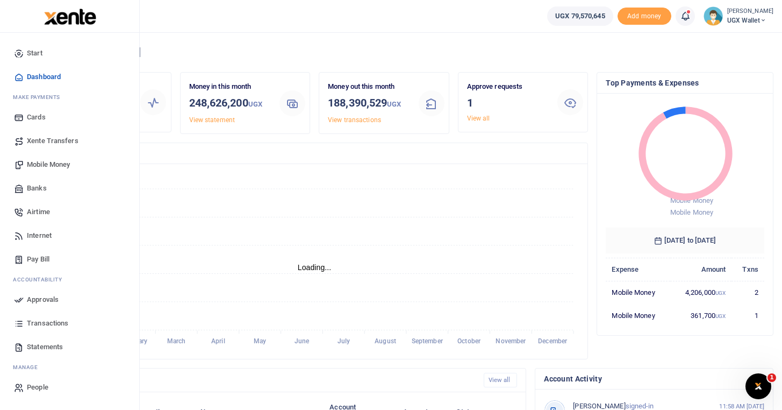  What do you see at coordinates (369, 103) in the screenshot?
I see `h3: 188,390,529` at bounding box center [369, 103].